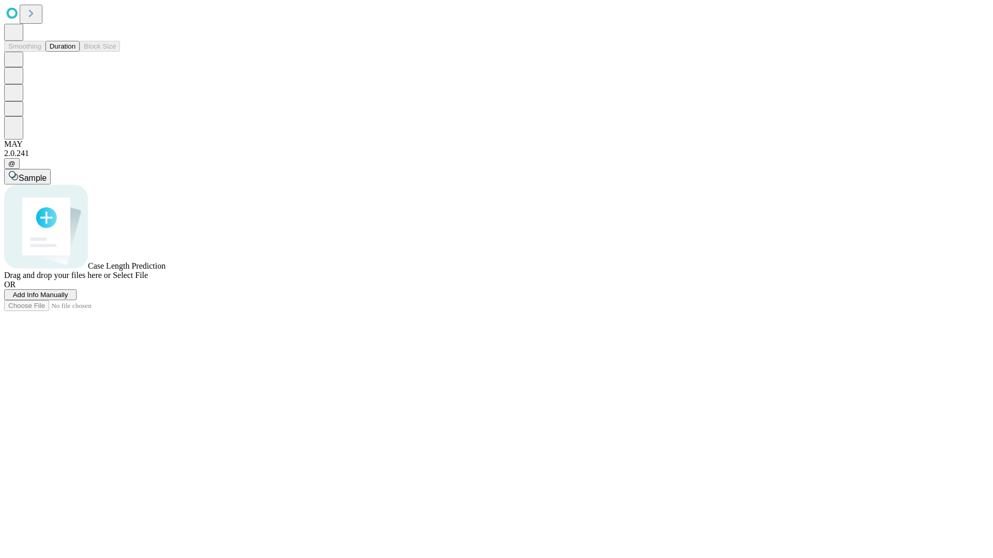  What do you see at coordinates (100, 46) in the screenshot?
I see `button: Block Size` at bounding box center [100, 46].